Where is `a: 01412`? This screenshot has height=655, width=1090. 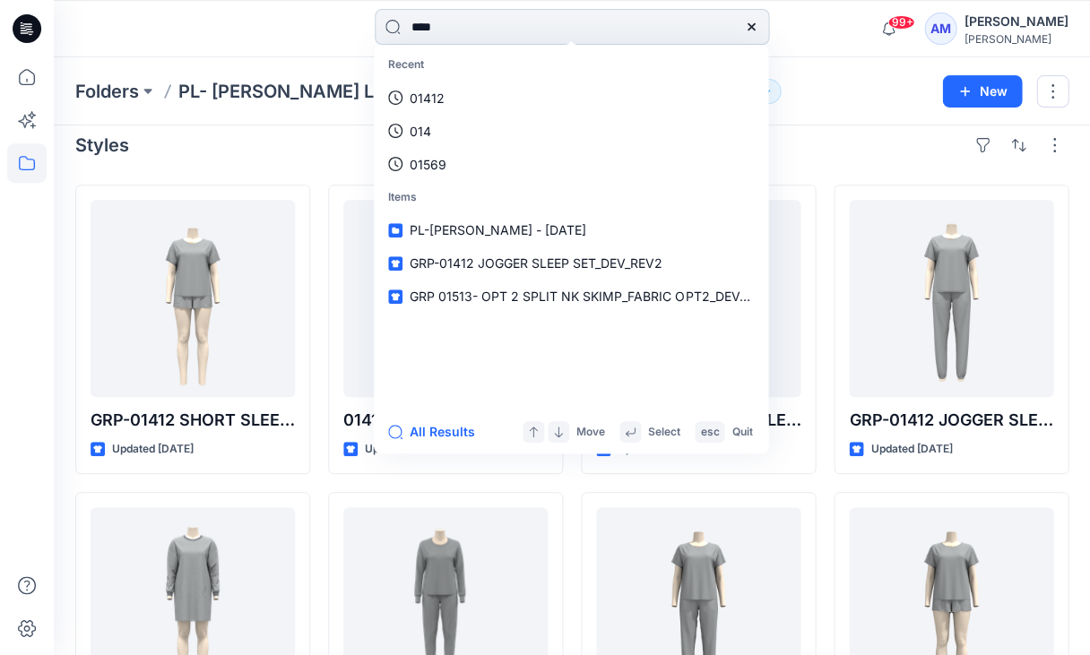
a: 01412 is located at coordinates (571, 98).